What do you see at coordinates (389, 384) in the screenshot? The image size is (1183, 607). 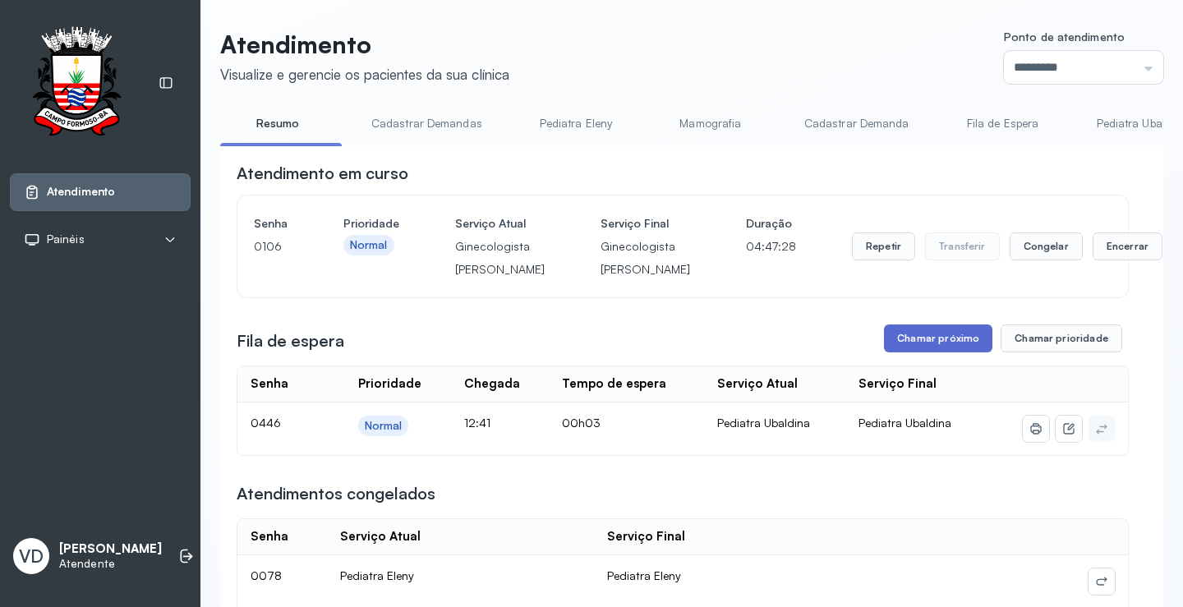 I see `div: Prioridade` at bounding box center [389, 384].